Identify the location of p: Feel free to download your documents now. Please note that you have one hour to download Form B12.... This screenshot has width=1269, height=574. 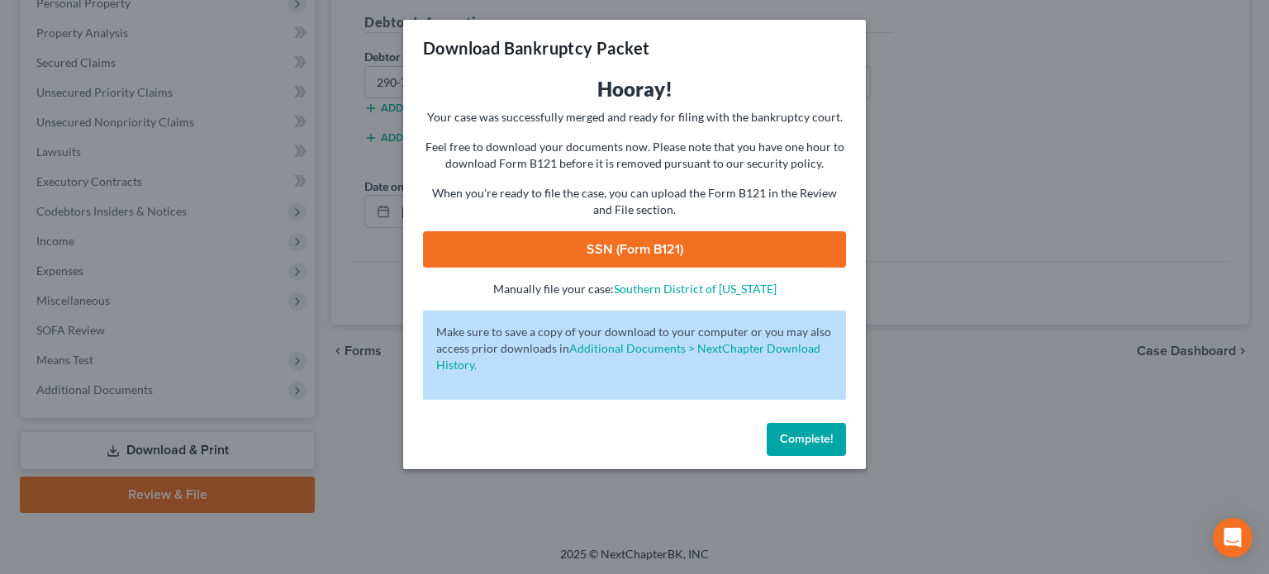
(634, 155).